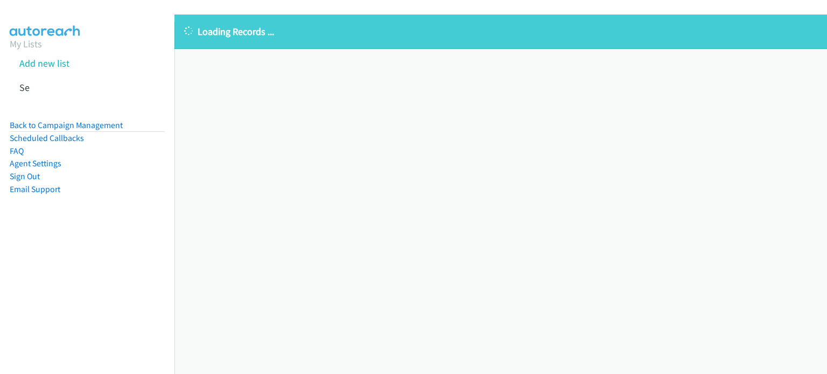 The width and height of the screenshot is (827, 374). Describe the element at coordinates (35, 189) in the screenshot. I see `a: Email Support` at that location.